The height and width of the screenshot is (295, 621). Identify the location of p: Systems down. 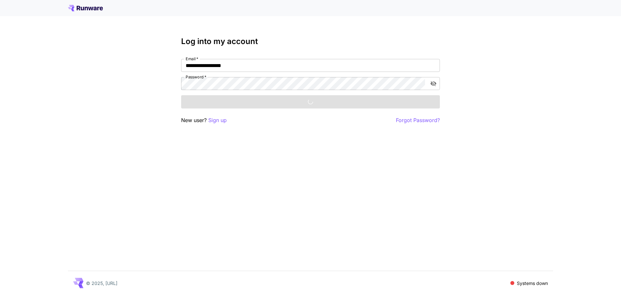
(533, 283).